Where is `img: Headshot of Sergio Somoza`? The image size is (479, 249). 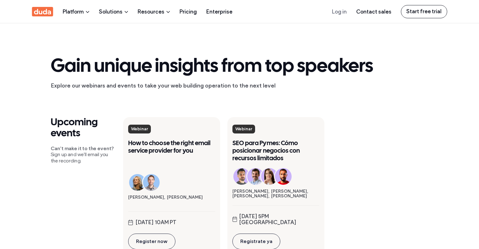
img: Headshot of Sergio Somoza is located at coordinates (283, 176).